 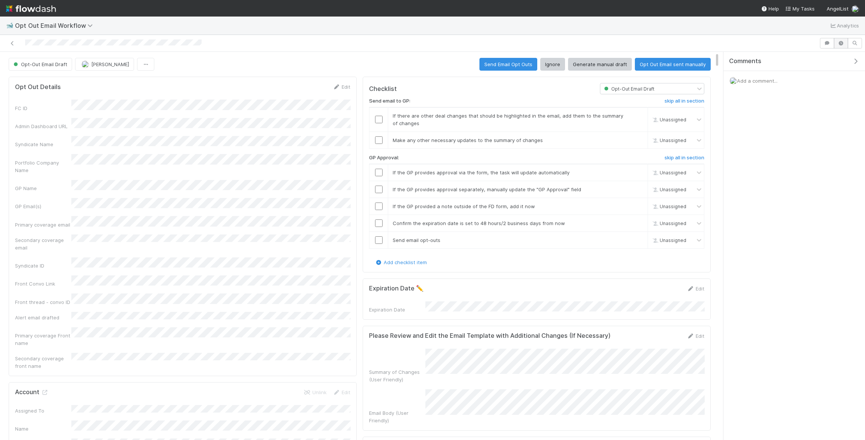 I want to click on div: GP Name, so click(x=43, y=188).